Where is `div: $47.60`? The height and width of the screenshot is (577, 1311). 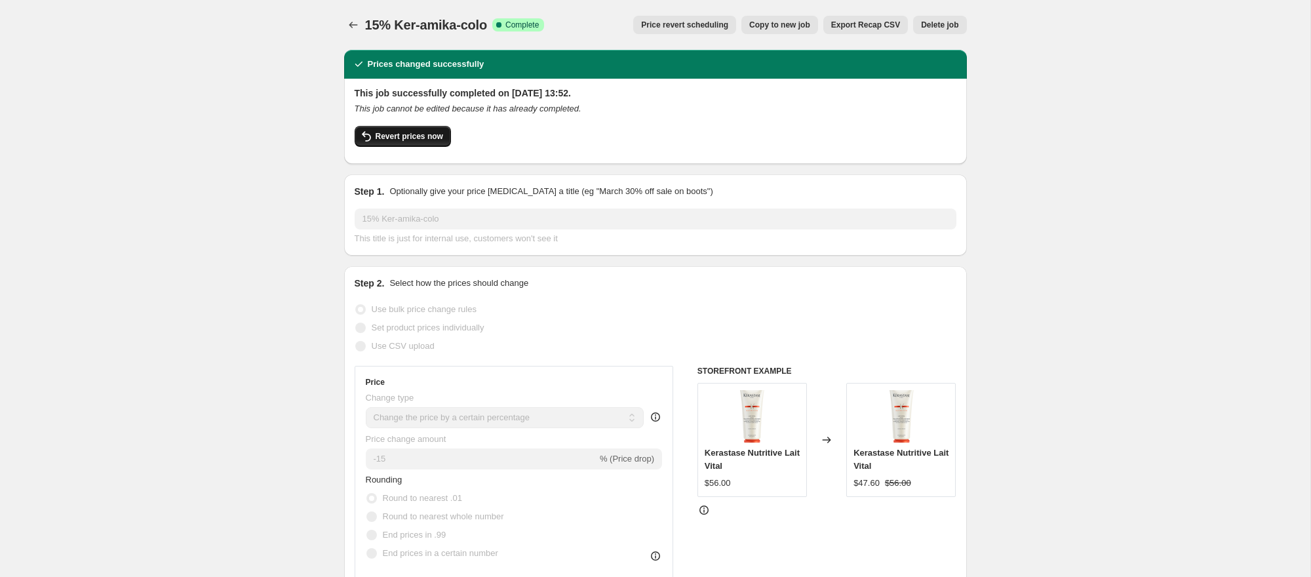 div: $47.60 is located at coordinates (867, 483).